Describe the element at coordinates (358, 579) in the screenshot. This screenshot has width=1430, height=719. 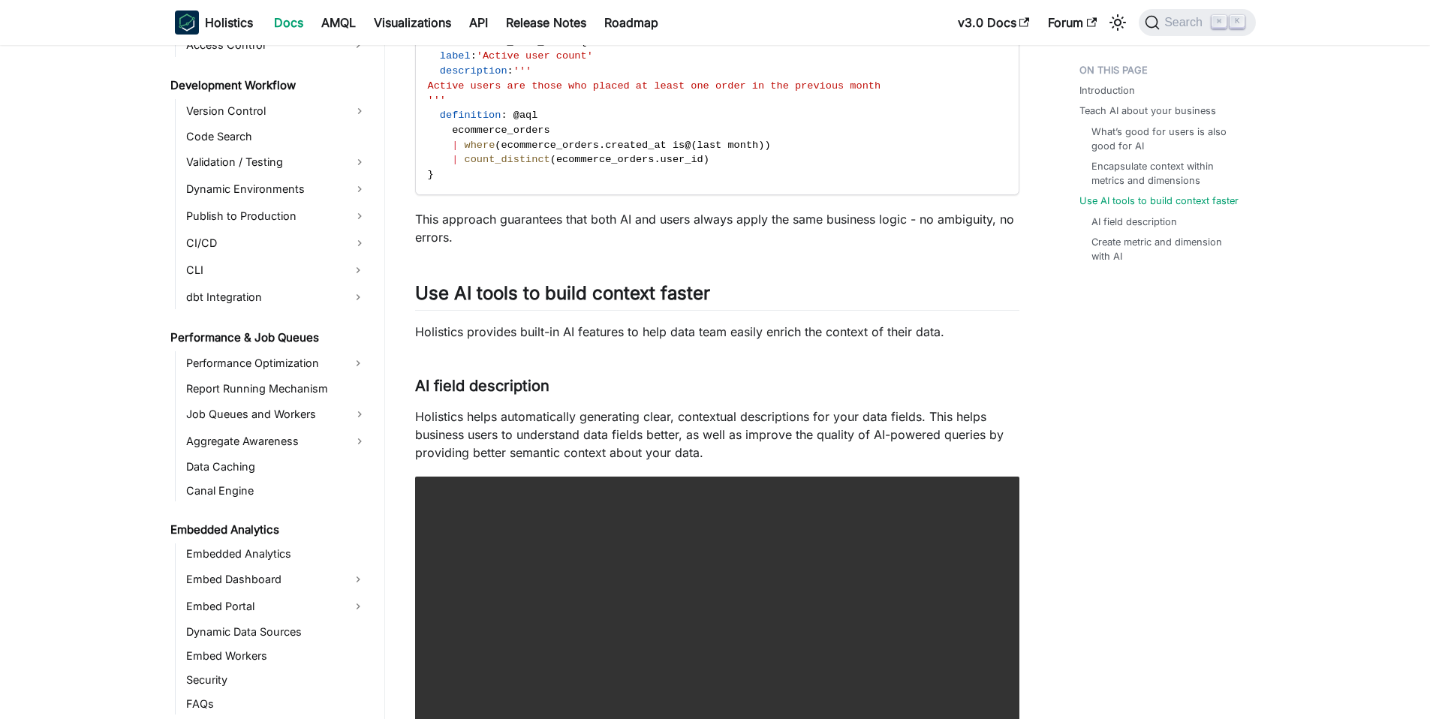
I see `button: Expand sidebar category 'Embed Dashboard'` at that location.